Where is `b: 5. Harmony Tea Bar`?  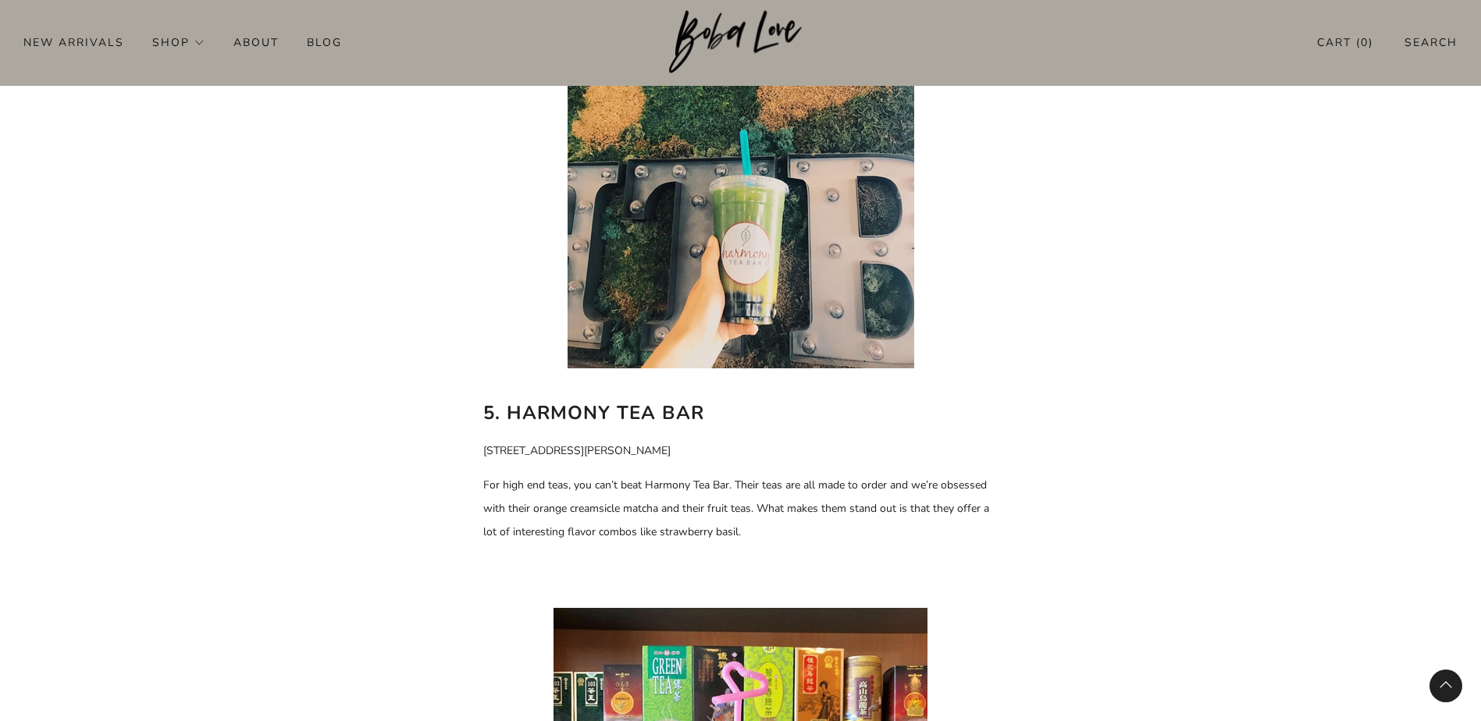
b: 5. Harmony Tea Bar is located at coordinates (593, 413).